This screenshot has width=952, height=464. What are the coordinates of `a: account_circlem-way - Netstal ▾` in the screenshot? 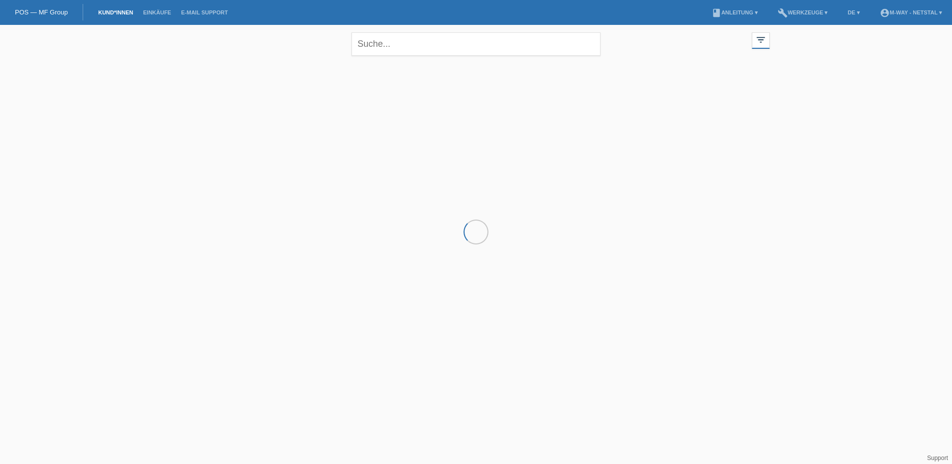 It's located at (911, 12).